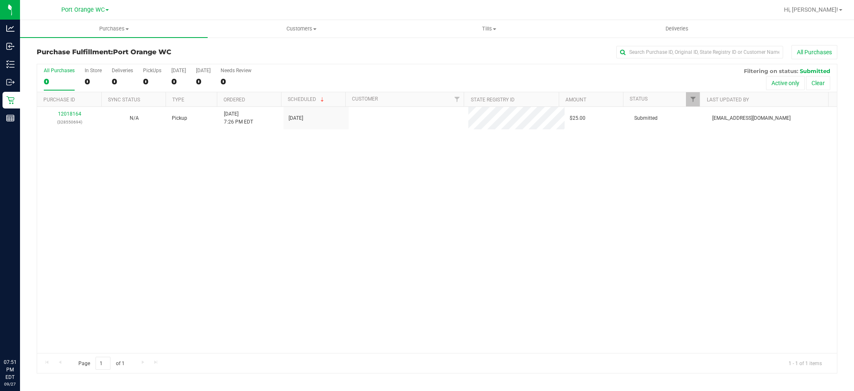  I want to click on a: Last Updated By, so click(728, 100).